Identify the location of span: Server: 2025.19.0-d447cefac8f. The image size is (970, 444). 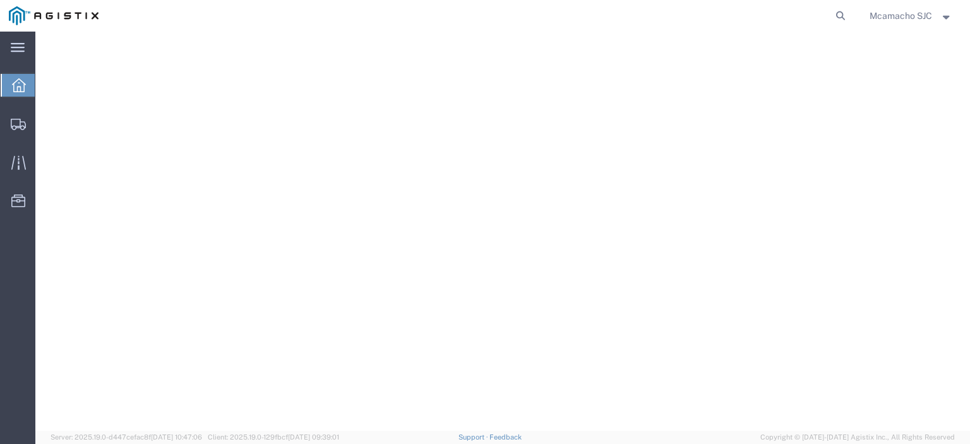
(126, 437).